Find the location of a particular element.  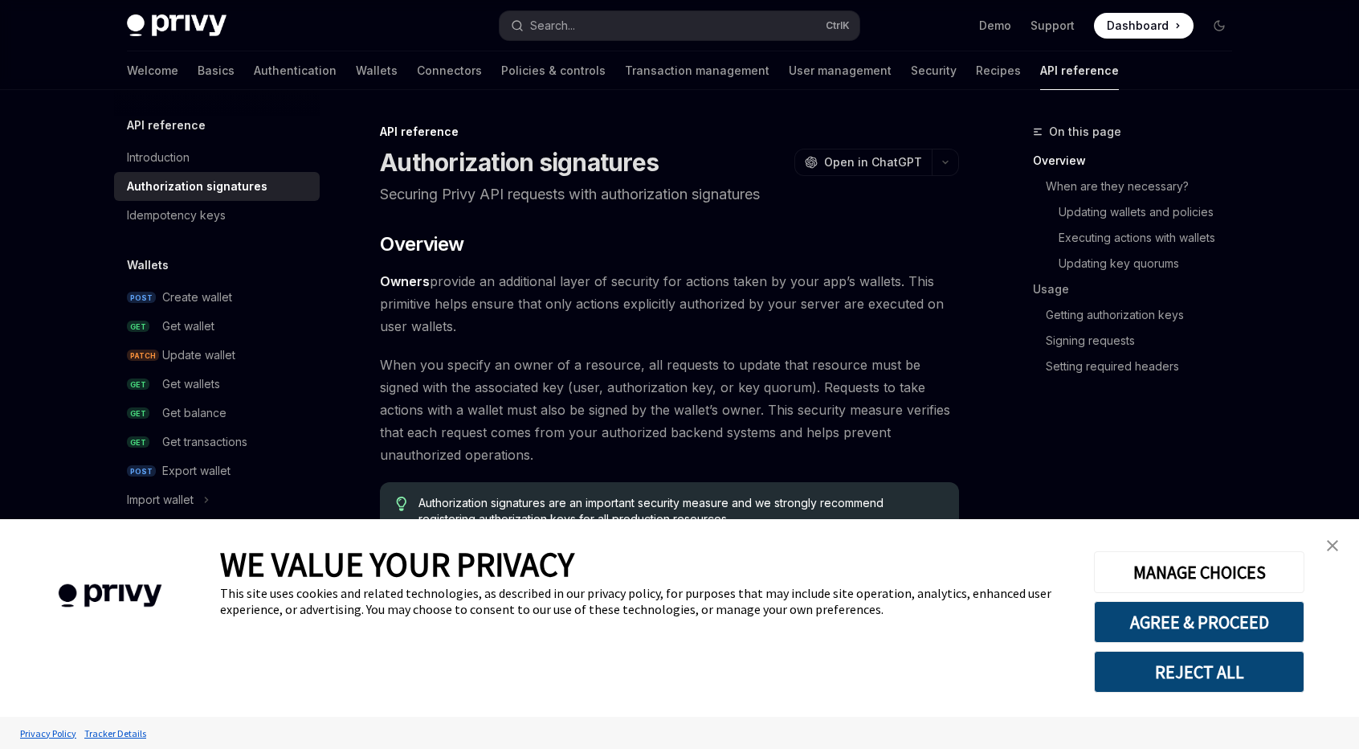

a: Security is located at coordinates (934, 71).